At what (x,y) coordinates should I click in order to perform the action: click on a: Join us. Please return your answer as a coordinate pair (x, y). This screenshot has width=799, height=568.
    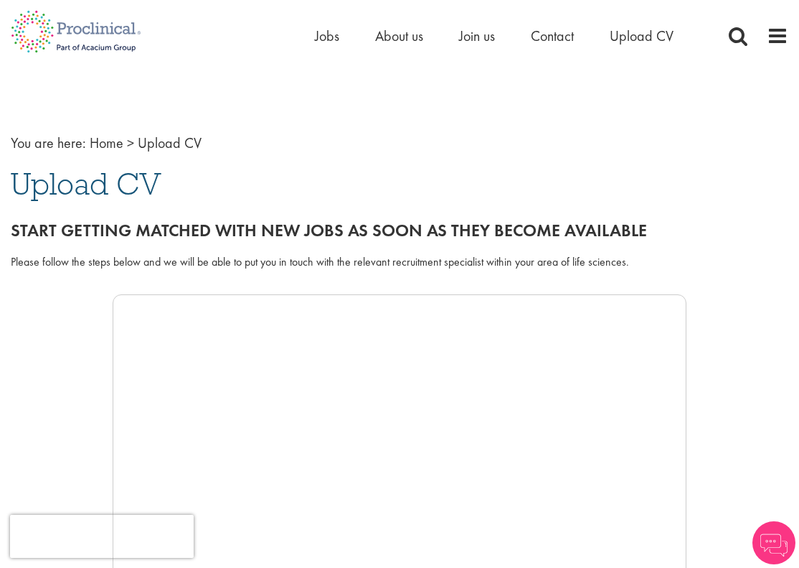
    Looking at the image, I should click on (477, 36).